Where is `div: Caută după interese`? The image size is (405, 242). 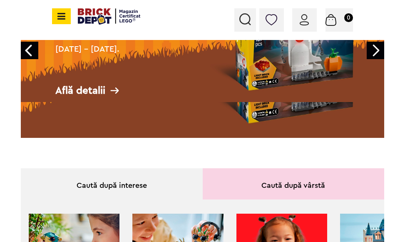
div: Caută după interese is located at coordinates (111, 183).